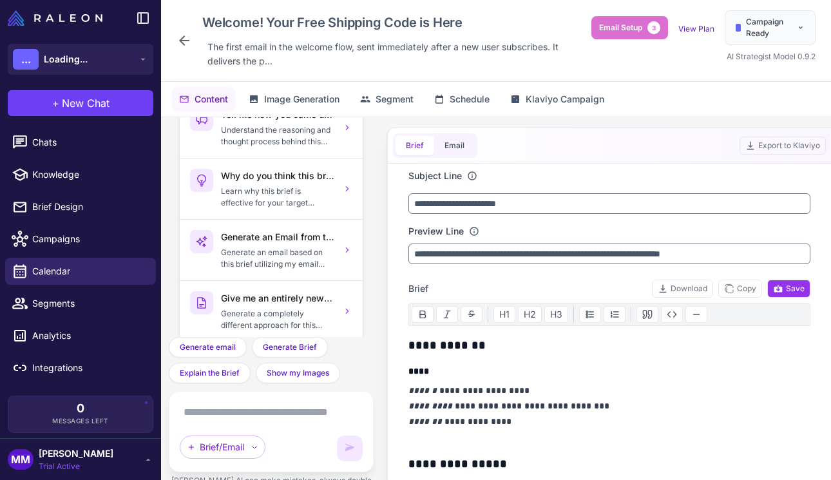  What do you see at coordinates (397, 54) in the screenshot?
I see `div: Click to edit description` at bounding box center [397, 54].